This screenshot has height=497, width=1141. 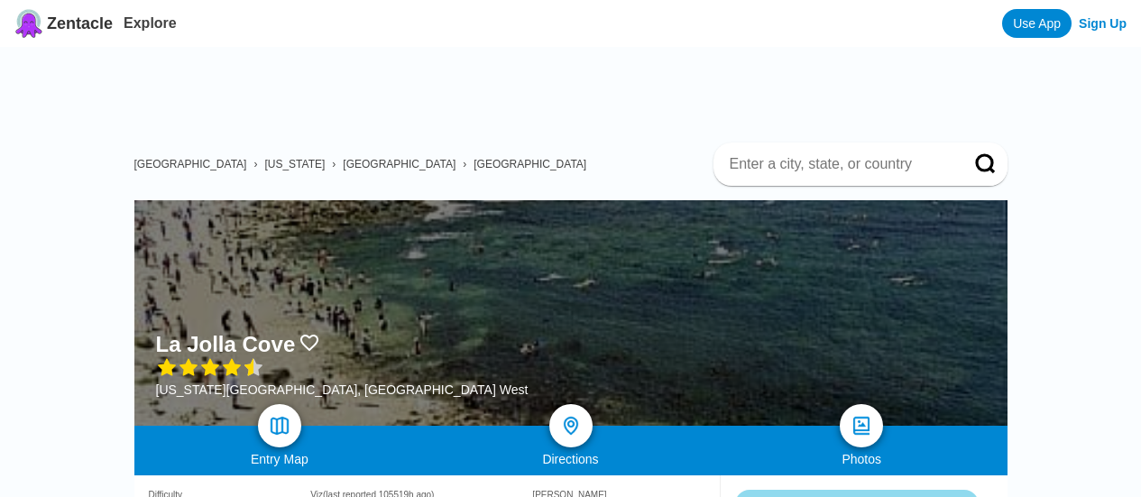 What do you see at coordinates (29, 23) in the screenshot?
I see `img: Zentacle logo` at bounding box center [29, 23].